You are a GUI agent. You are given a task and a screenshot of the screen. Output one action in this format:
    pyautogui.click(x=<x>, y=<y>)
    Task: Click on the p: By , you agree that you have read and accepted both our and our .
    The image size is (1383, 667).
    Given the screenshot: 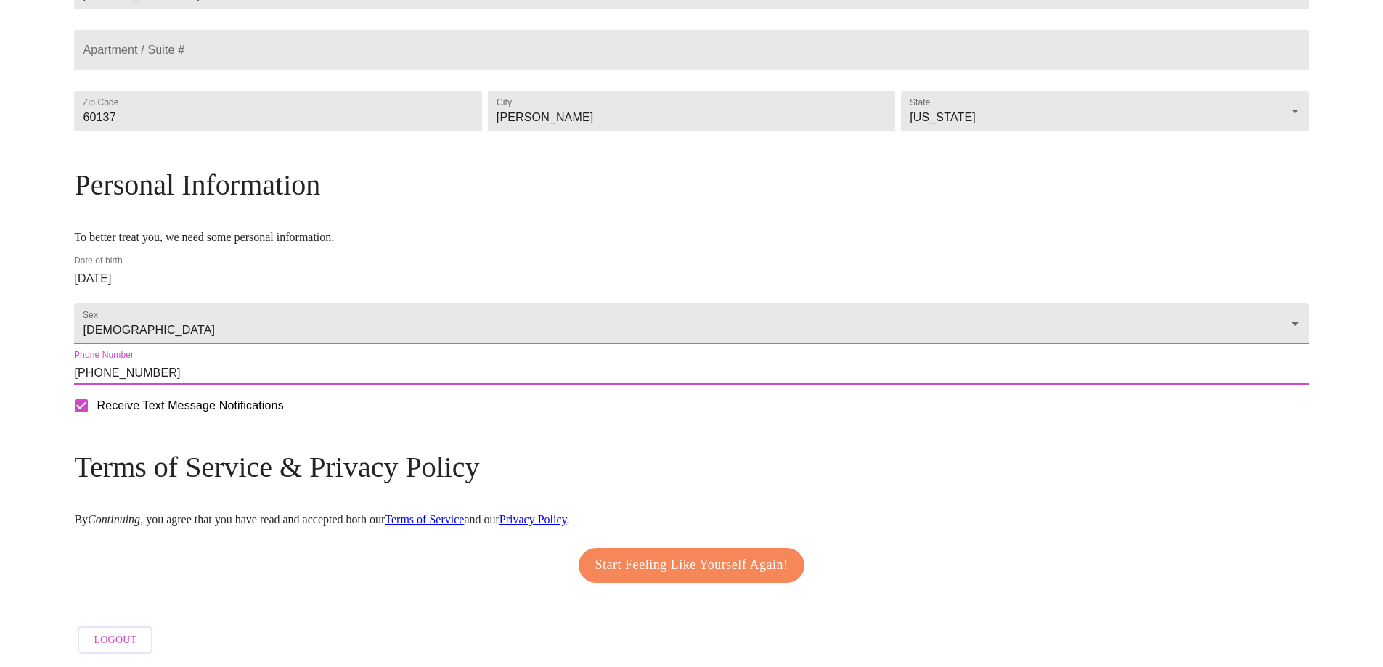 What is the action you would take?
    pyautogui.click(x=691, y=520)
    